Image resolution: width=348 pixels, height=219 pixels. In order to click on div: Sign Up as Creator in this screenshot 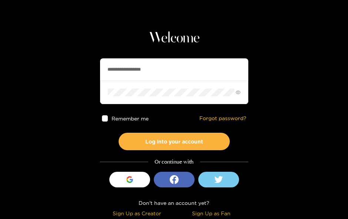, I will do `click(137, 213)`.